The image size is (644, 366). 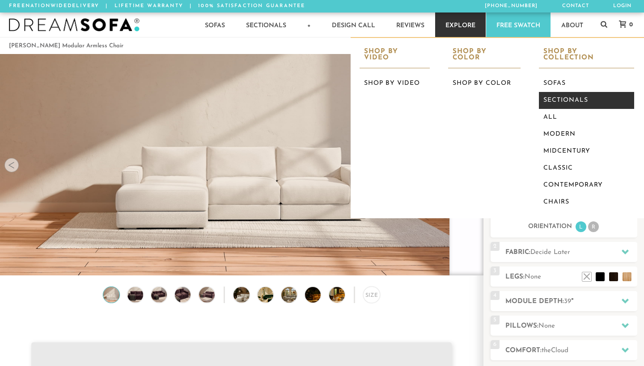 I want to click on span: Decide Later, so click(x=550, y=252).